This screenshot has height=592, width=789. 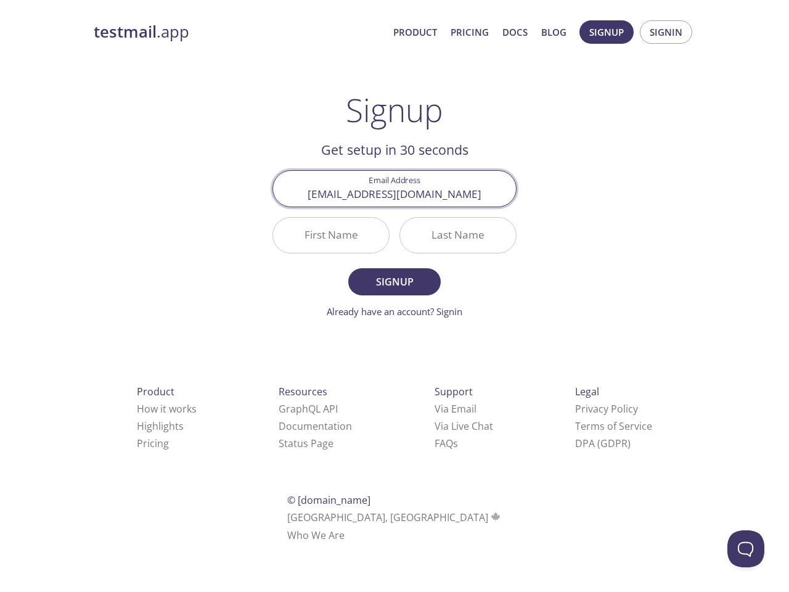 What do you see at coordinates (456, 409) in the screenshot?
I see `a: Via Email` at bounding box center [456, 409].